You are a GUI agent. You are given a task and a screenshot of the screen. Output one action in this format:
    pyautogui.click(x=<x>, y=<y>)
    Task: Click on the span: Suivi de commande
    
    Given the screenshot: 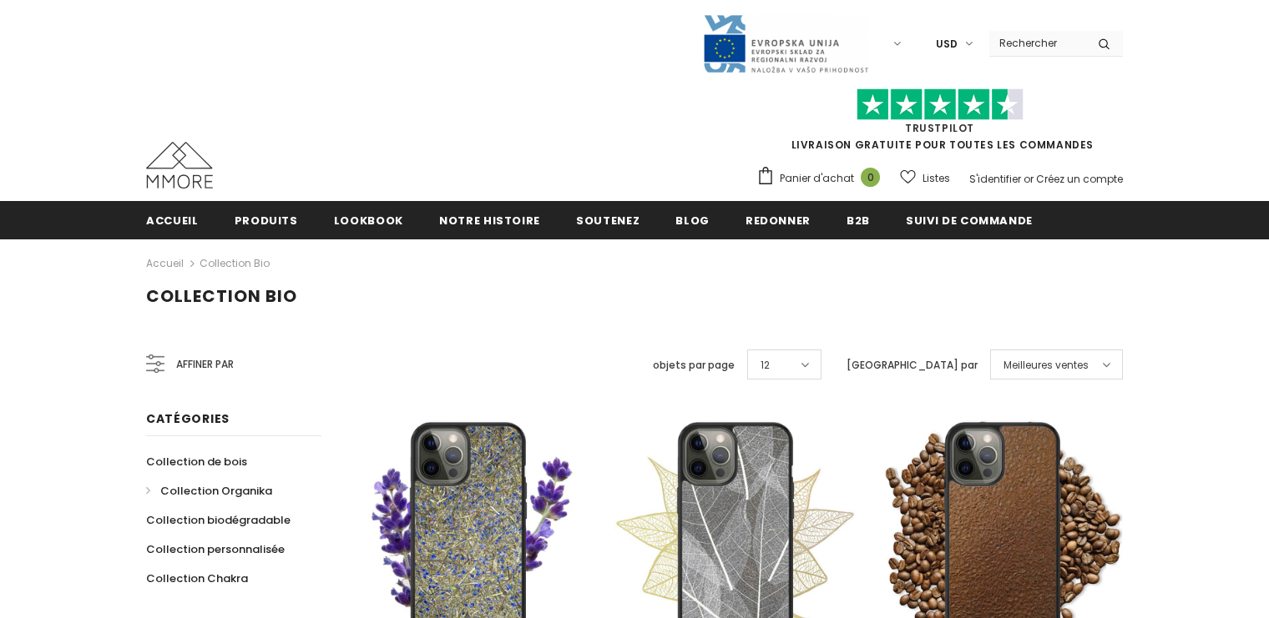 What is the action you would take?
    pyautogui.click(x=969, y=220)
    